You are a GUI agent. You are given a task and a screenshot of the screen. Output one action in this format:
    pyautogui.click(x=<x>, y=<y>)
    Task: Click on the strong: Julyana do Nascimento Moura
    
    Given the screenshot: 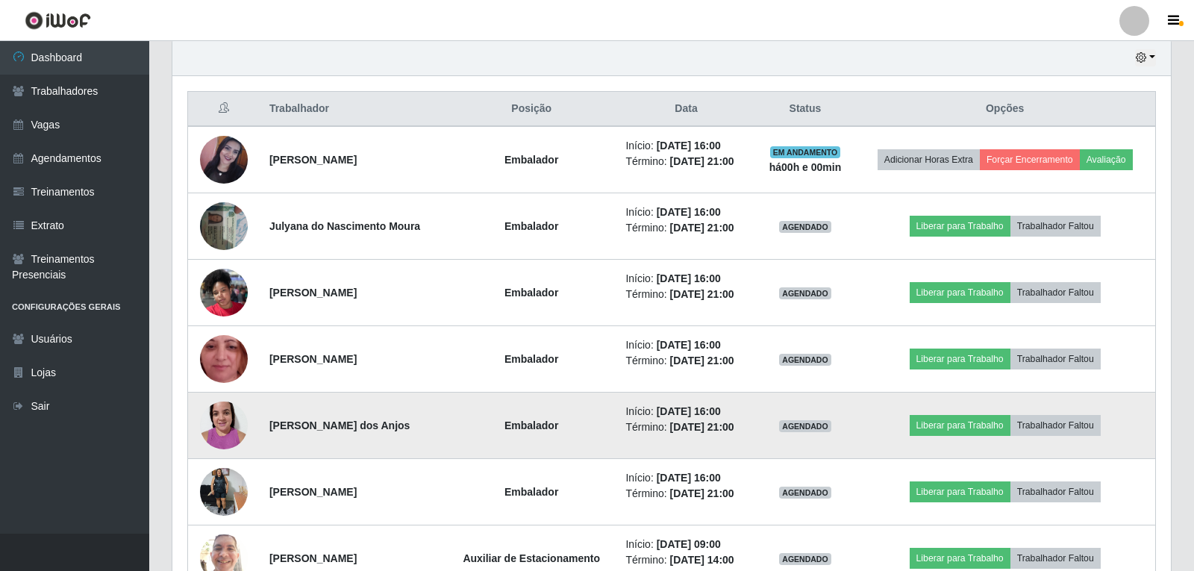 What is the action you would take?
    pyautogui.click(x=345, y=226)
    